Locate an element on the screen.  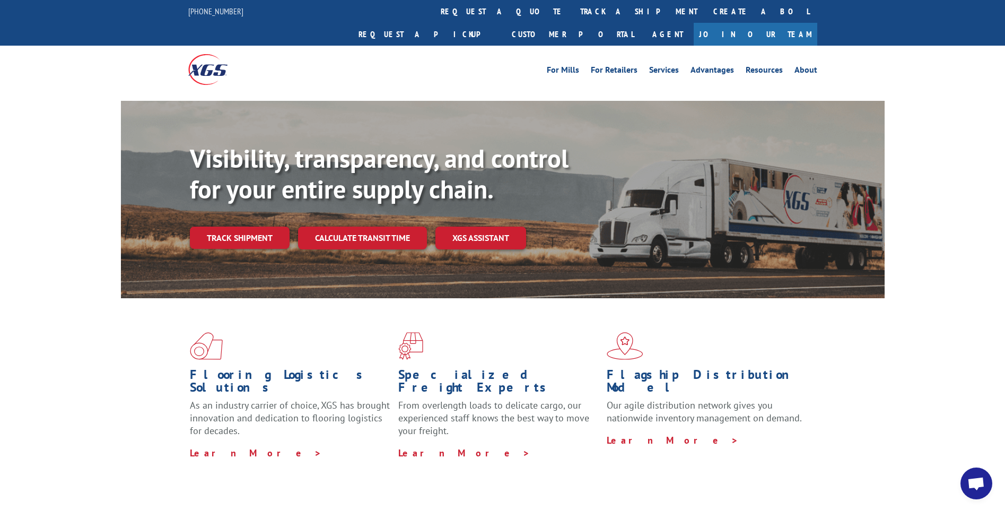
h1: Specialized Freight Experts is located at coordinates (498, 383).